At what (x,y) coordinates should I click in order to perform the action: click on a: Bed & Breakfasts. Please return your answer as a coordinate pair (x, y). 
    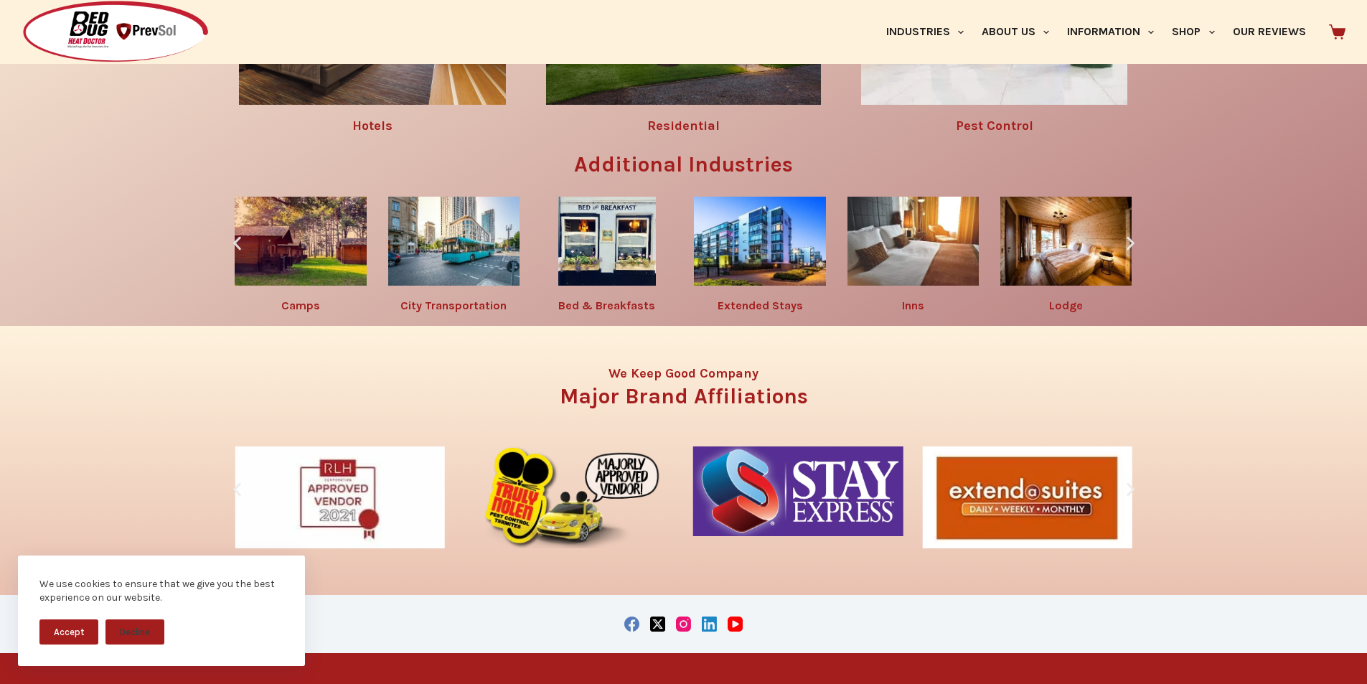
    Looking at the image, I should click on (606, 305).